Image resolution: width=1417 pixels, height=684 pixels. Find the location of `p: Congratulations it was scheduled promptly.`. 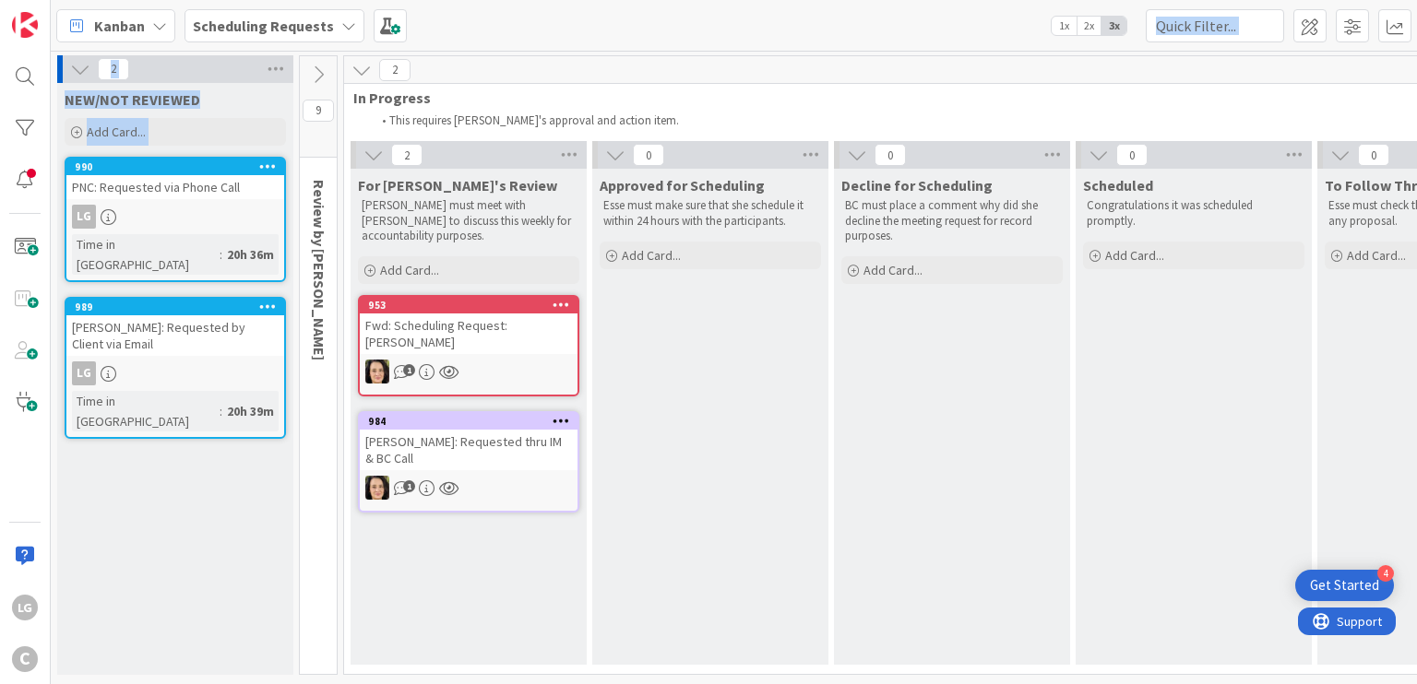

p: Congratulations it was scheduled promptly. is located at coordinates (1193, 213).